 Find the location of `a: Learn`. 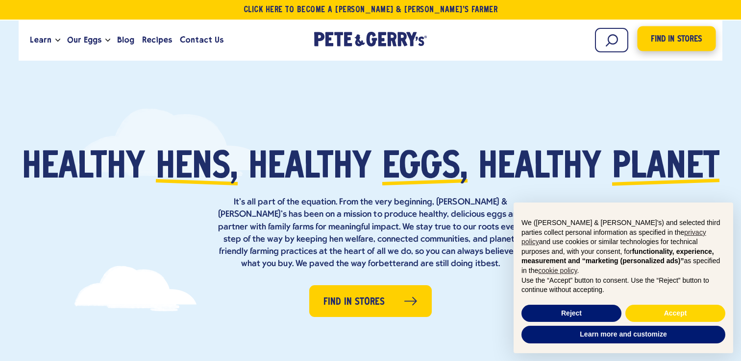

a: Learn is located at coordinates (41, 40).